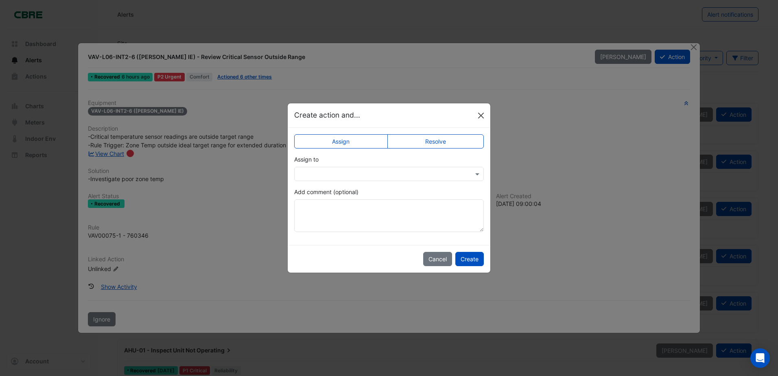 The height and width of the screenshot is (376, 778). What do you see at coordinates (470, 259) in the screenshot?
I see `button: Create` at bounding box center [470, 259].